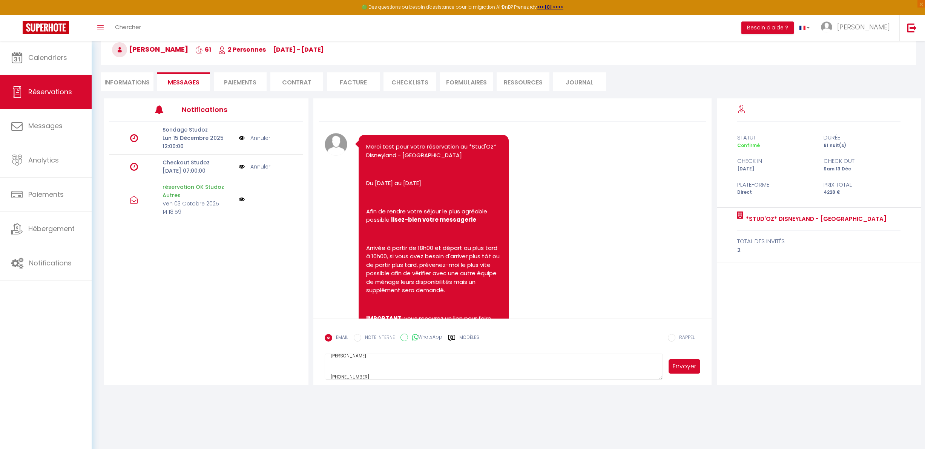  I want to click on p: Ven 03 Octobre 2025 14:18:59, so click(198, 208).